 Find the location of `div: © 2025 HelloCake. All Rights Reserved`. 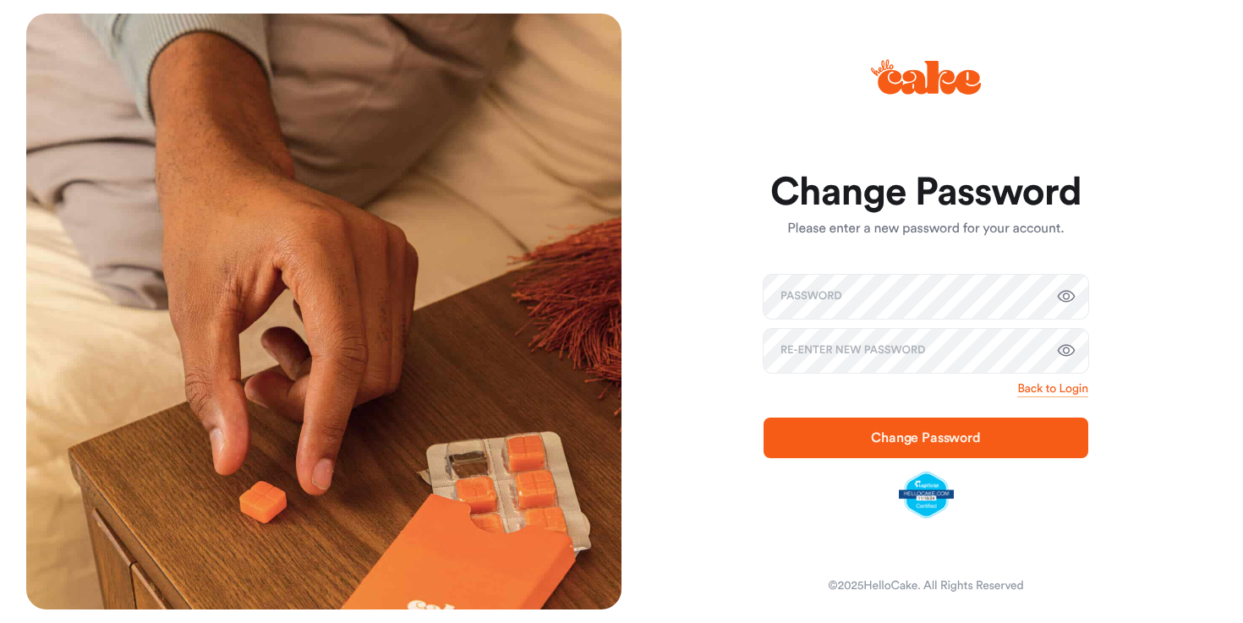

div: © 2025 HelloCake. All Rights Reserved is located at coordinates (925, 586).